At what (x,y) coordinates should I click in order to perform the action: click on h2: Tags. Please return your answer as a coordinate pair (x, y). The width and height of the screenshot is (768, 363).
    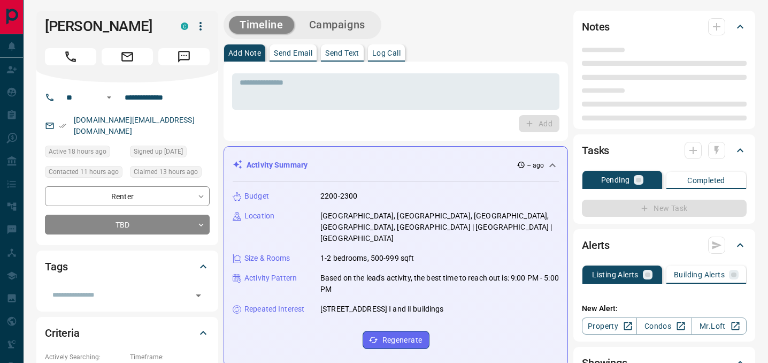
    Looking at the image, I should click on (56, 266).